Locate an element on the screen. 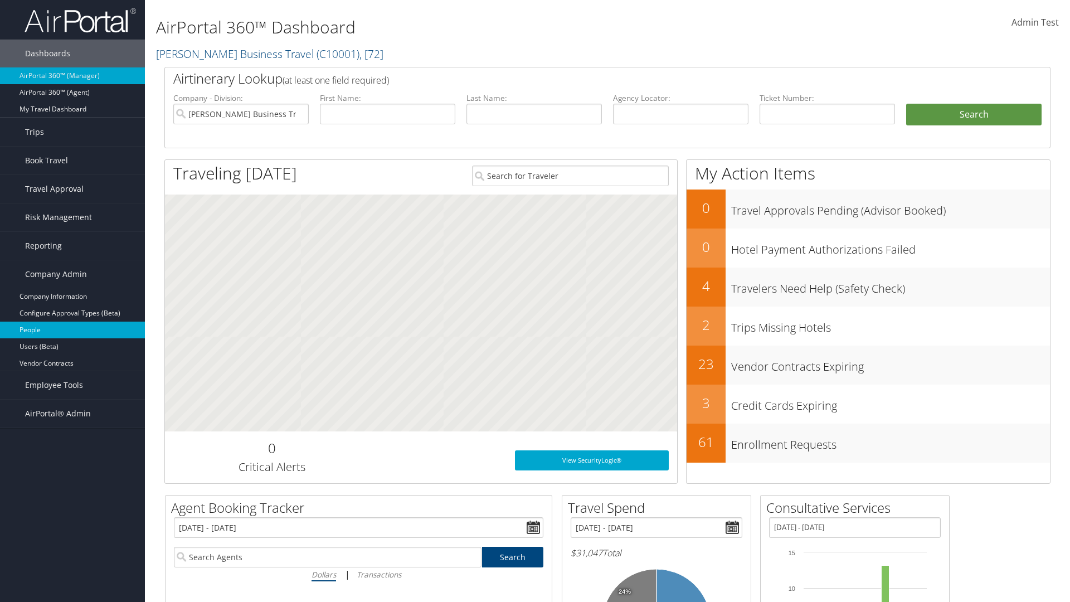  h2: 2 is located at coordinates (706, 325).